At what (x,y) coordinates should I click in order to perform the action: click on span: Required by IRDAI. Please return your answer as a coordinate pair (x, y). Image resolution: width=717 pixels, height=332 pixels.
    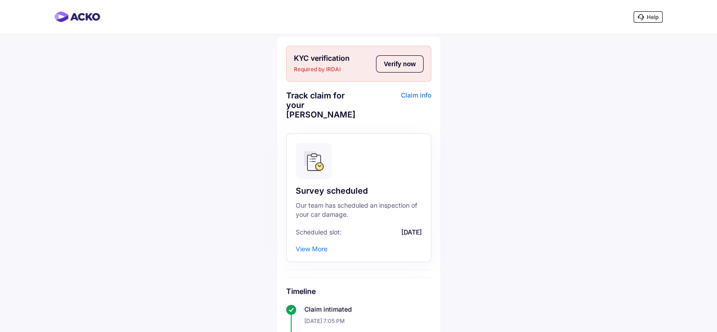
    Looking at the image, I should click on (333, 69).